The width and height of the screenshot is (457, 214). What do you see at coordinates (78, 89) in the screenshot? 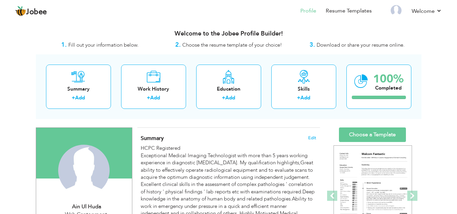
I see `div: Summary` at bounding box center [78, 89].